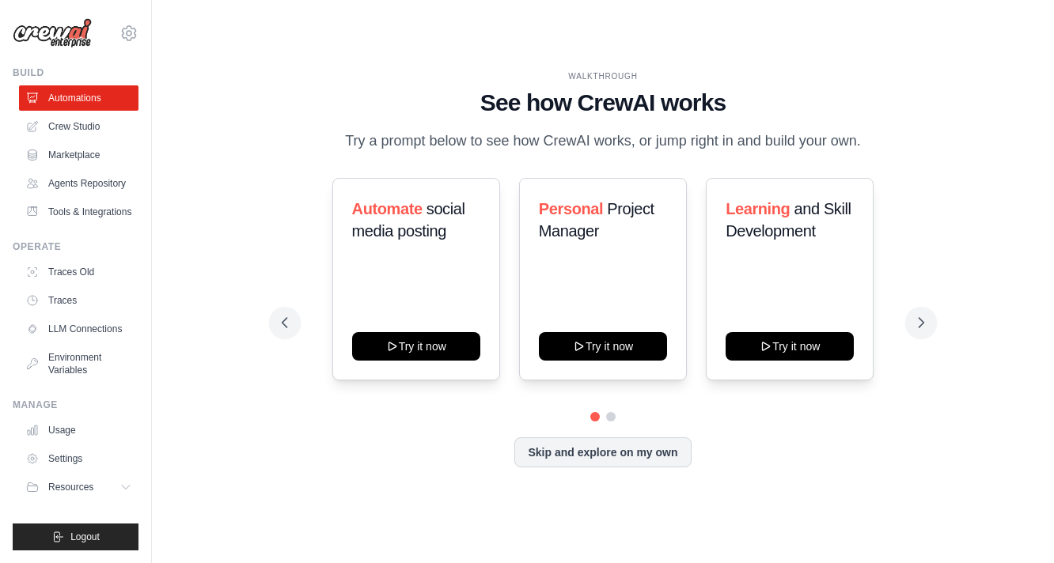 The width and height of the screenshot is (1054, 563). I want to click on div: Manage, so click(75, 405).